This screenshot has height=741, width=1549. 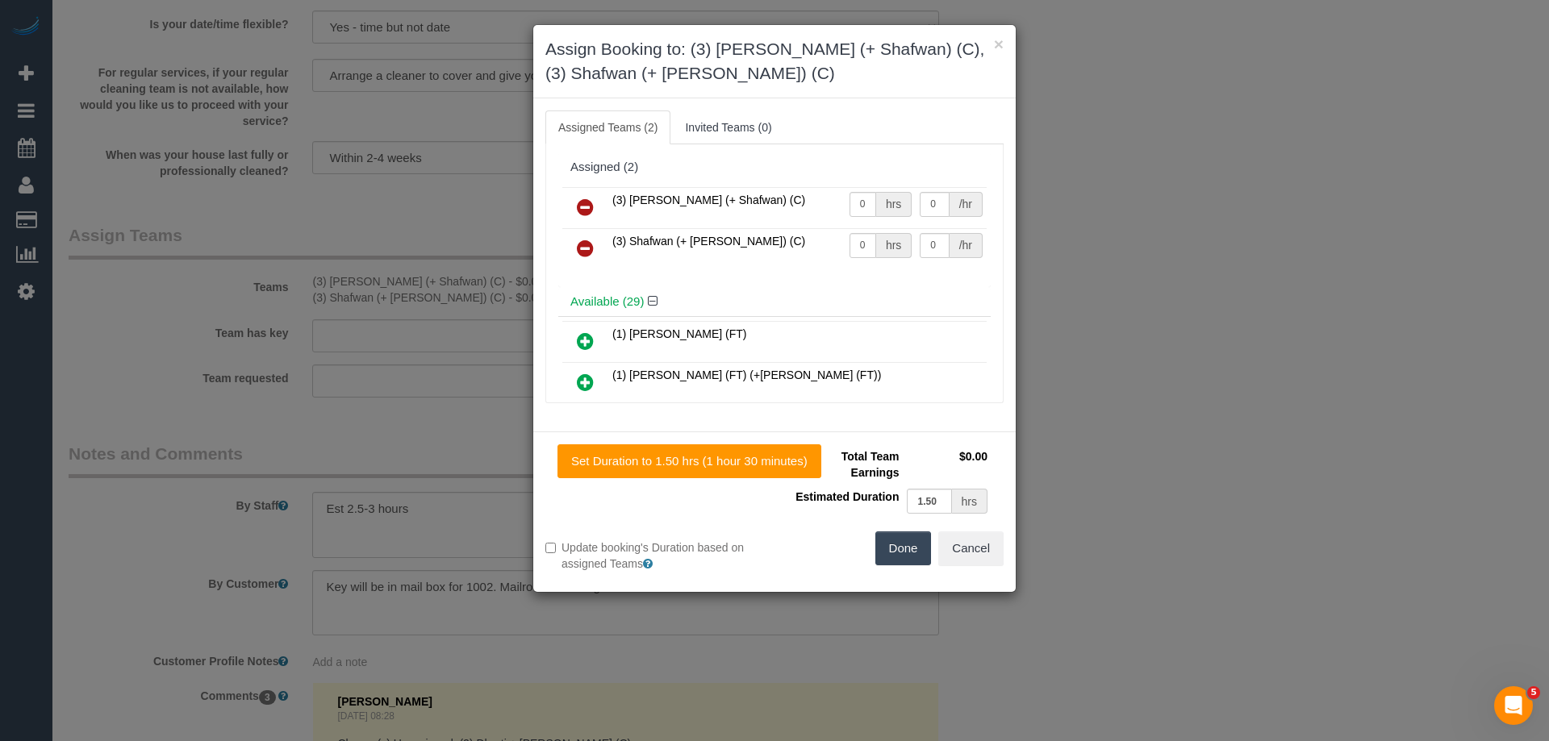 I want to click on a: Assigned Teams (2), so click(x=607, y=127).